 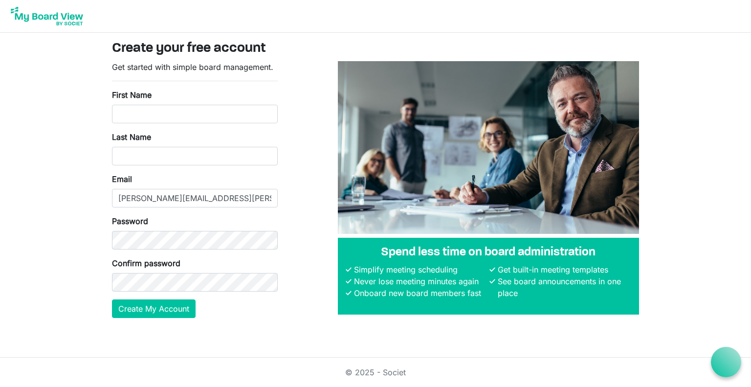 I want to click on h4: Spend less time on board administration, so click(x=488, y=252).